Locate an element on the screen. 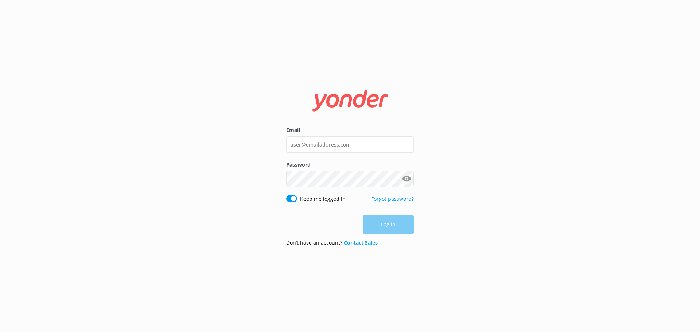 The width and height of the screenshot is (700, 332). label: Password is located at coordinates (350, 165).